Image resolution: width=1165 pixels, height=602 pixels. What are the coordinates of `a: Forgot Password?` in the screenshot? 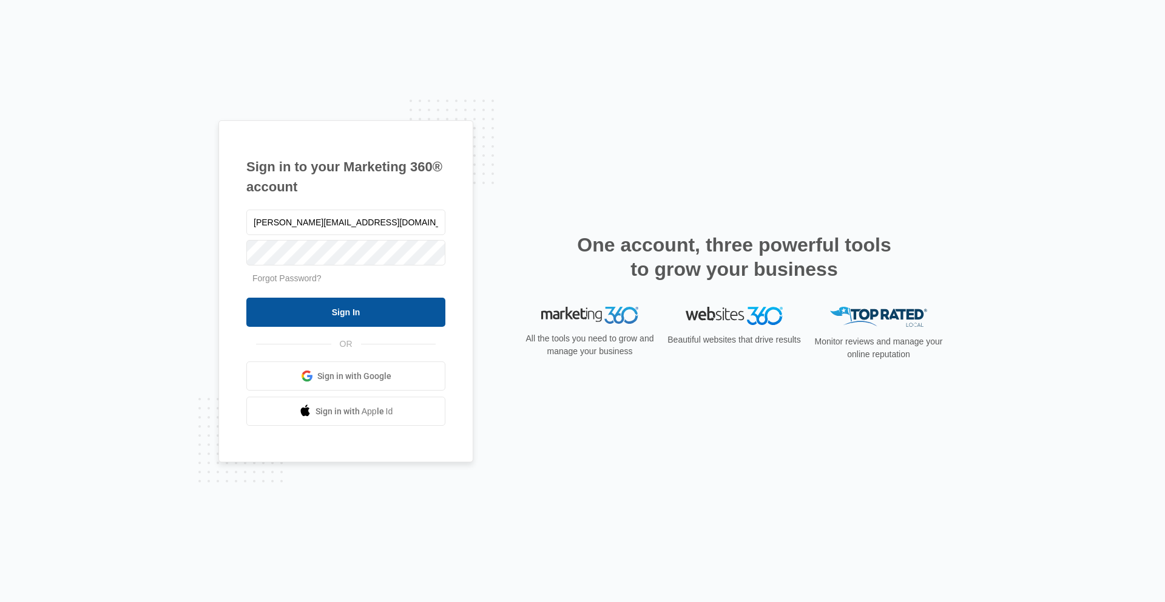 It's located at (287, 278).